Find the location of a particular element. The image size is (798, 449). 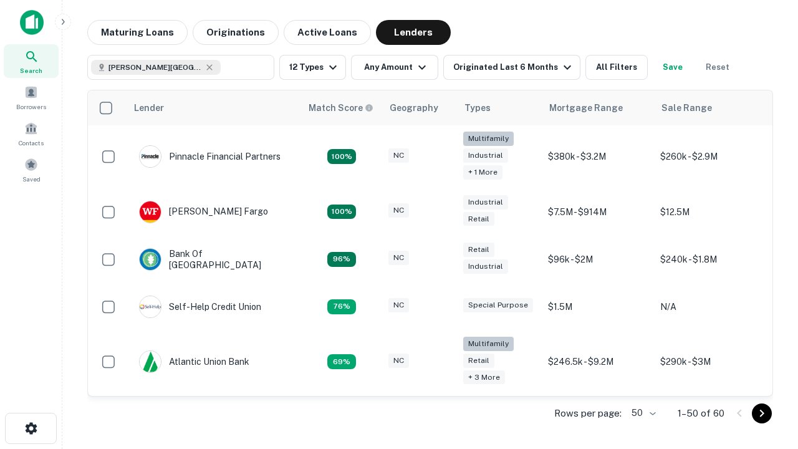

div: Search is located at coordinates (31, 61).